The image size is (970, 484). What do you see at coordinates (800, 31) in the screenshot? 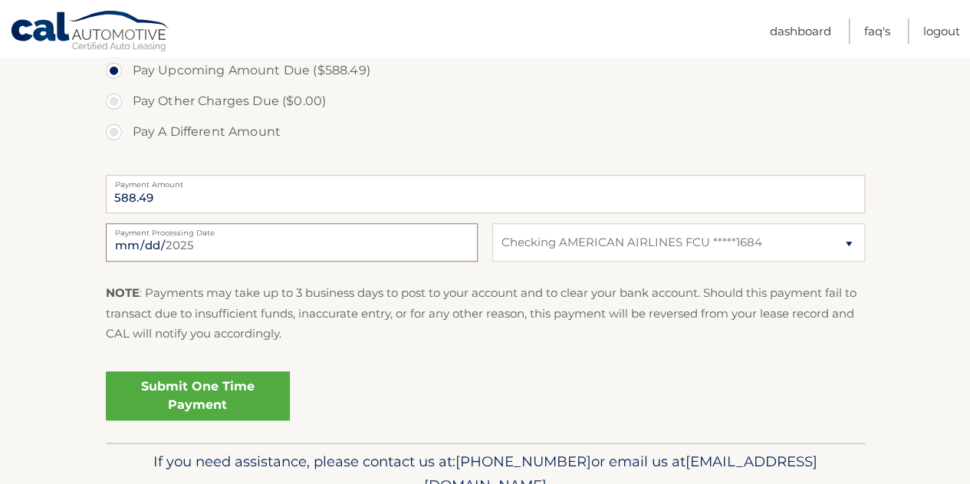
I see `a: Dashboard` at bounding box center [800, 31].